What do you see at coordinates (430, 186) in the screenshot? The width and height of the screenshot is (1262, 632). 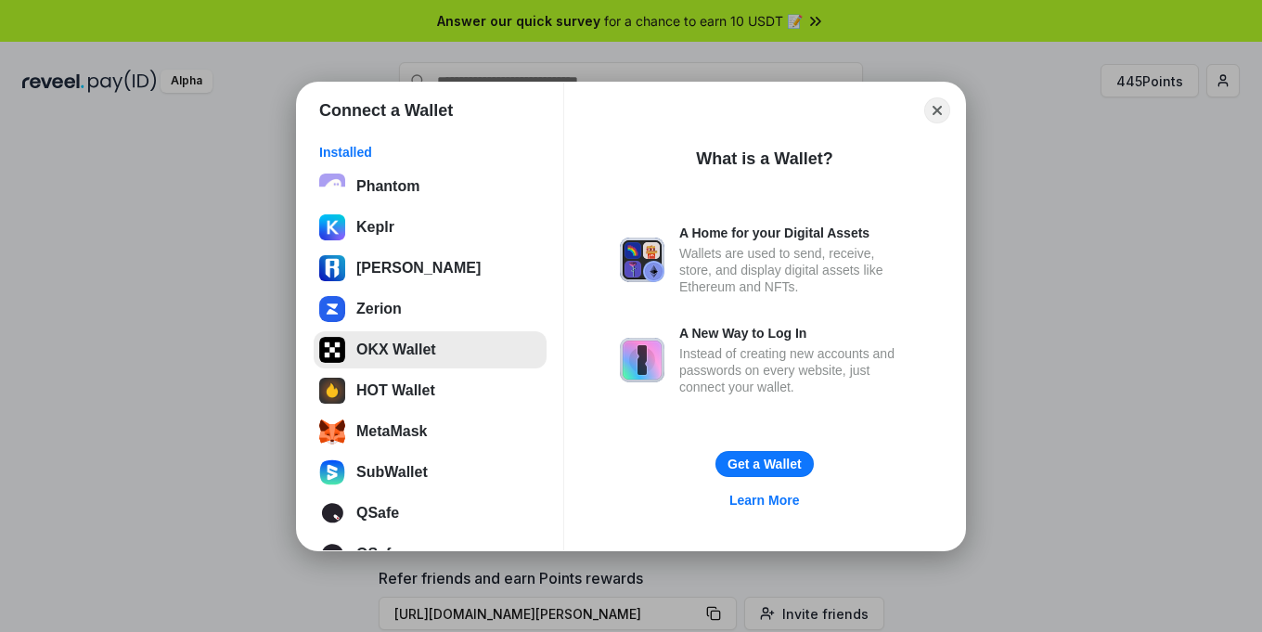 I see `button: Phantom` at bounding box center [430, 186].